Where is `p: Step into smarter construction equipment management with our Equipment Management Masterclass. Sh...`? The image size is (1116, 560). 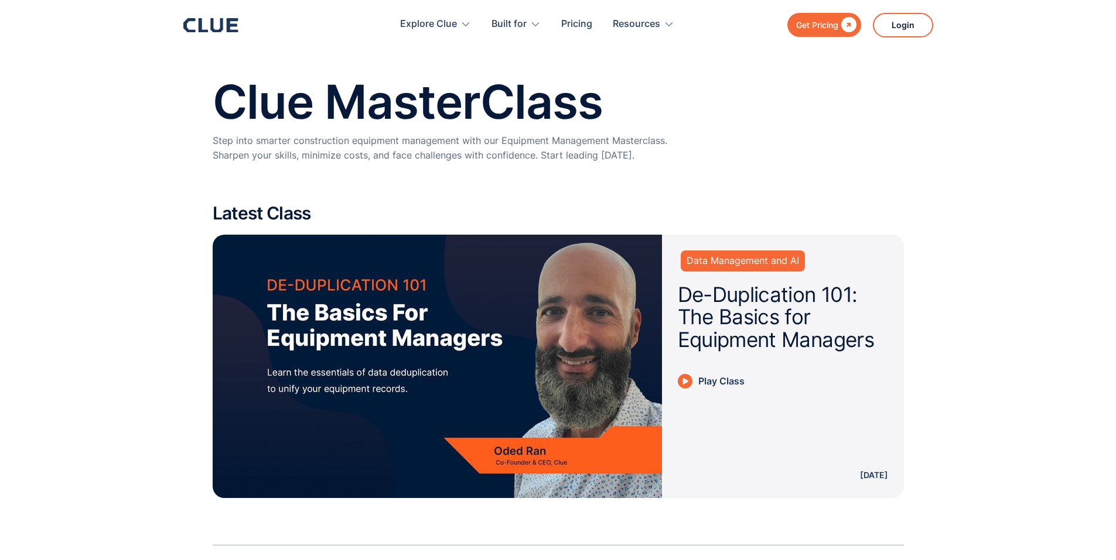 p: Step into smarter construction equipment management with our Equipment Management Masterclass. Sh... is located at coordinates (441, 148).